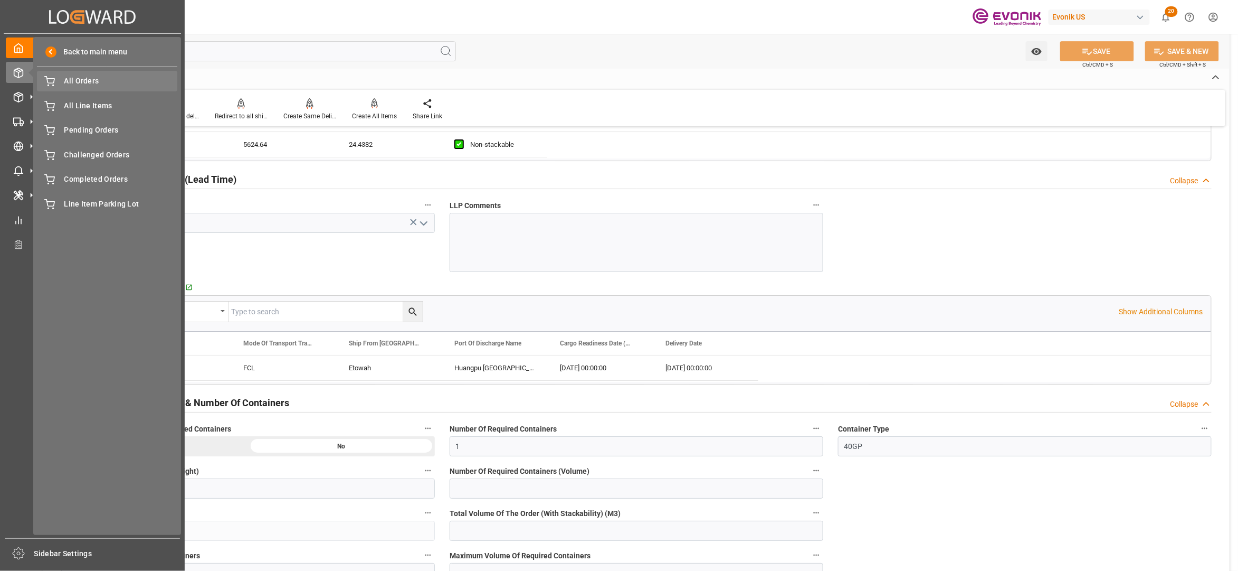 This screenshot has width=1238, height=571. What do you see at coordinates (241, 116) in the screenshot?
I see `div: Redirect to all shipments` at bounding box center [241, 116].